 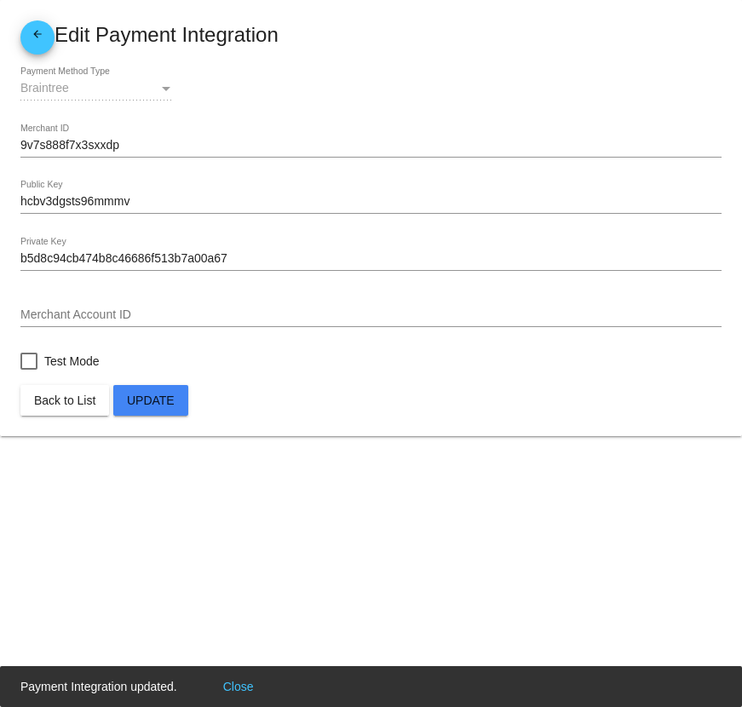 What do you see at coordinates (44, 88) in the screenshot?
I see `span: Braintree` at bounding box center [44, 88].